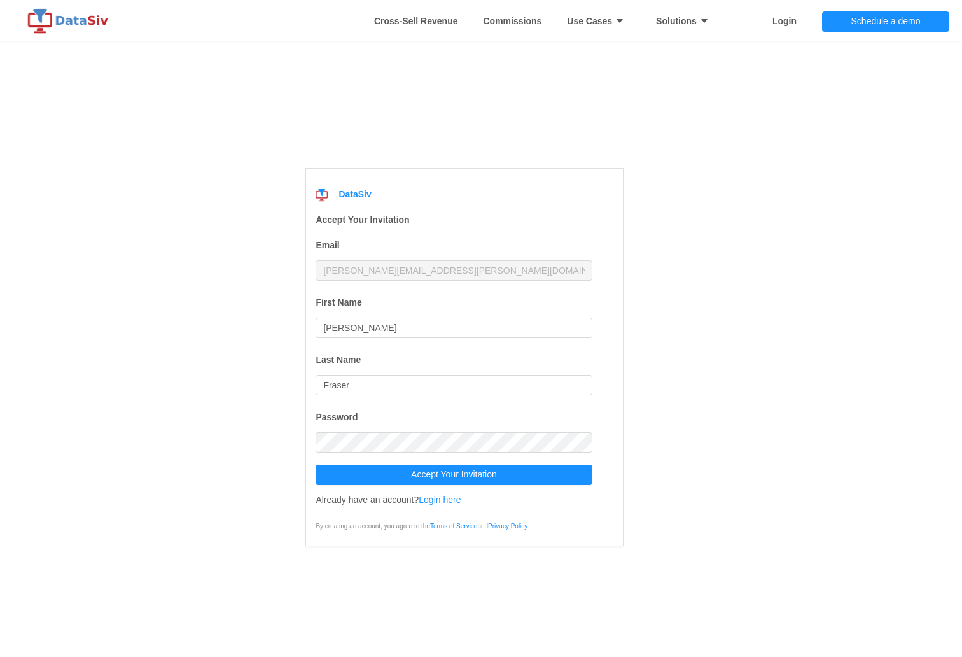  What do you see at coordinates (454, 328) in the screenshot?
I see `input: First name` at bounding box center [454, 328].